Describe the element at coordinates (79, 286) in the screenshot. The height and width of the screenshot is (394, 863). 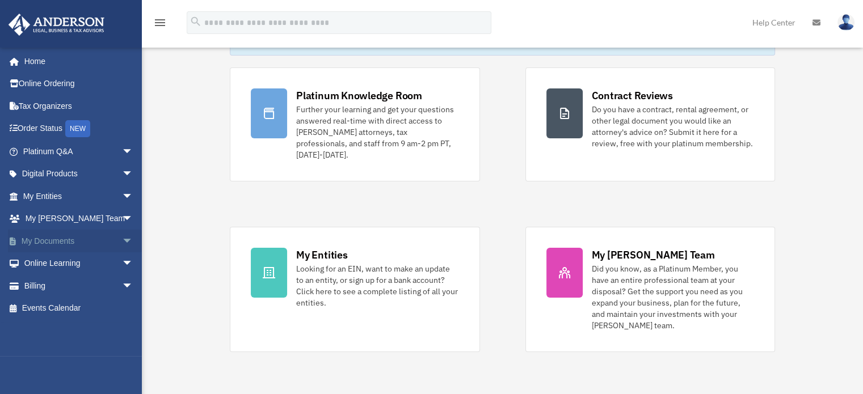
I see `a: Billingarrow_drop_down` at that location.